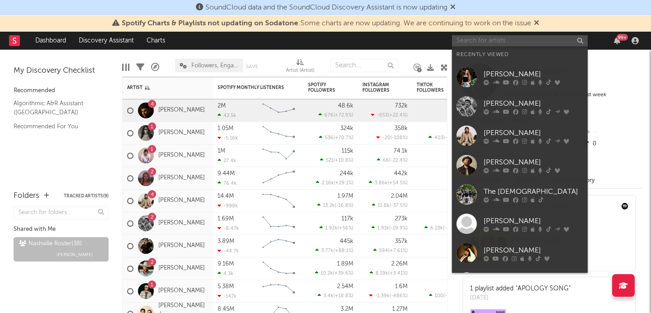  I want to click on div: 1.97M, so click(345, 196).